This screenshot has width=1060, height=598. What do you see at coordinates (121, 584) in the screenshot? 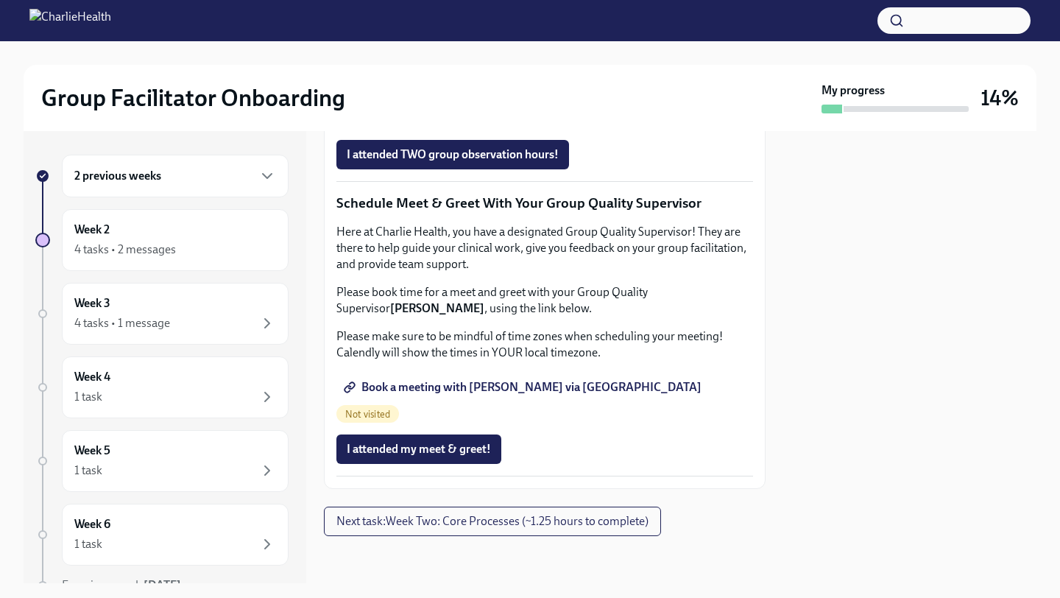
I see `span: Experience ends` at bounding box center [121, 584].